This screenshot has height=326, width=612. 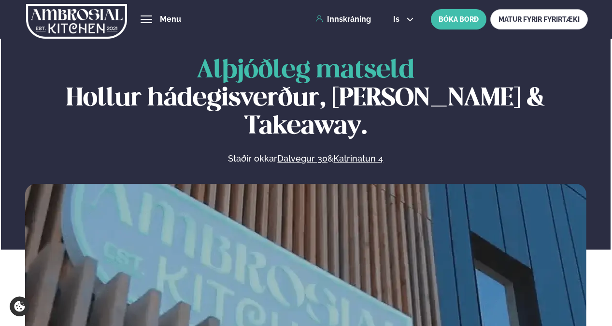 What do you see at coordinates (539, 19) in the screenshot?
I see `a: MATUR FYRIR FYRIRTÆKI` at bounding box center [539, 19].